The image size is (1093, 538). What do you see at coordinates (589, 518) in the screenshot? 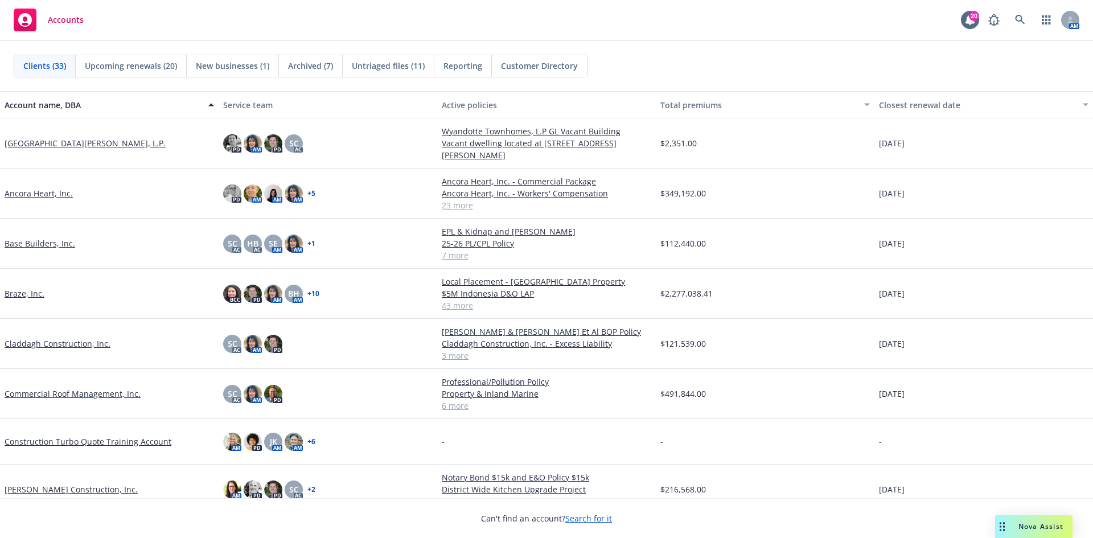
I see `a: Search for it` at bounding box center [589, 518].